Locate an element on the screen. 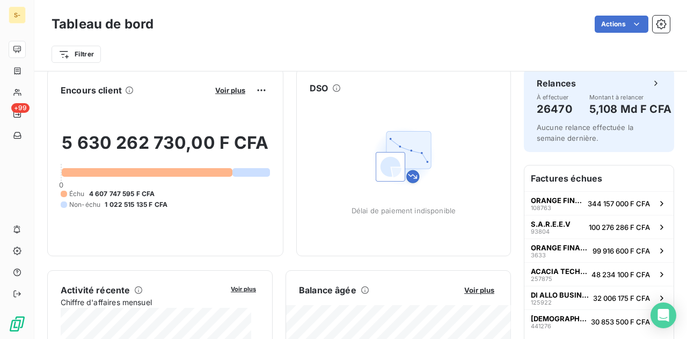  span: S.A.R.E.E.V is located at coordinates (551, 224).